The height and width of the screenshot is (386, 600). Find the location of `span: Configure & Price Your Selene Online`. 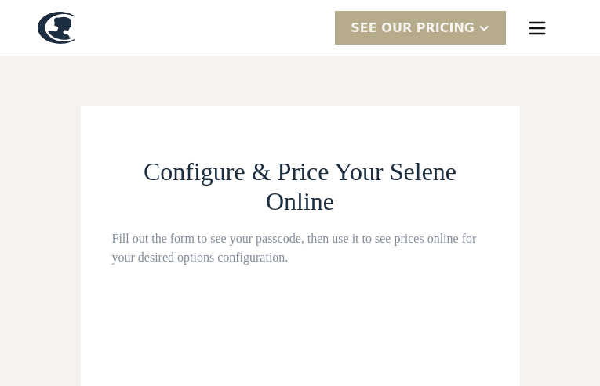

span: Configure & Price Your Selene Online is located at coordinates (299, 187).